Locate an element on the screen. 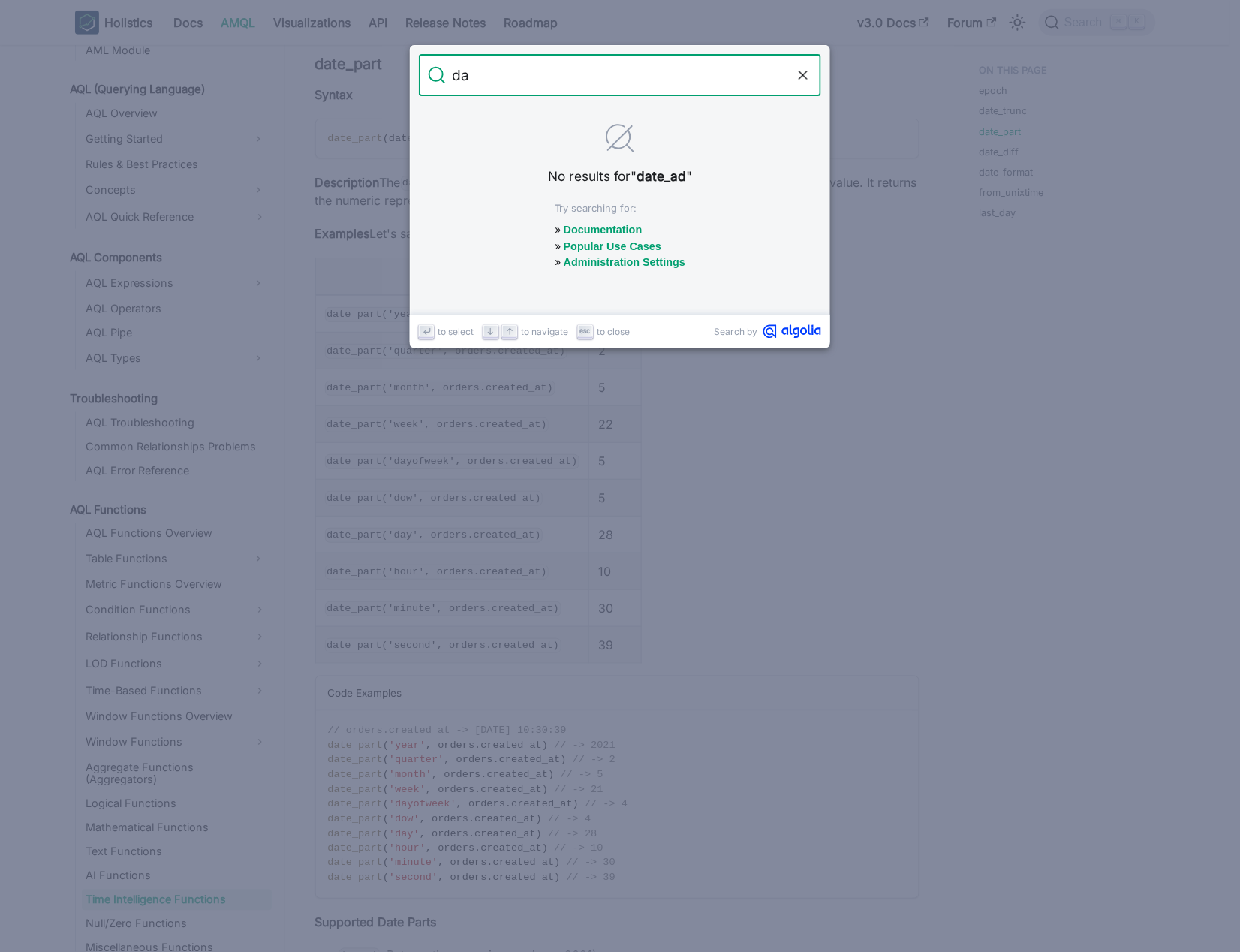 This screenshot has height=952, width=1240. button: Documentation is located at coordinates (602, 229).